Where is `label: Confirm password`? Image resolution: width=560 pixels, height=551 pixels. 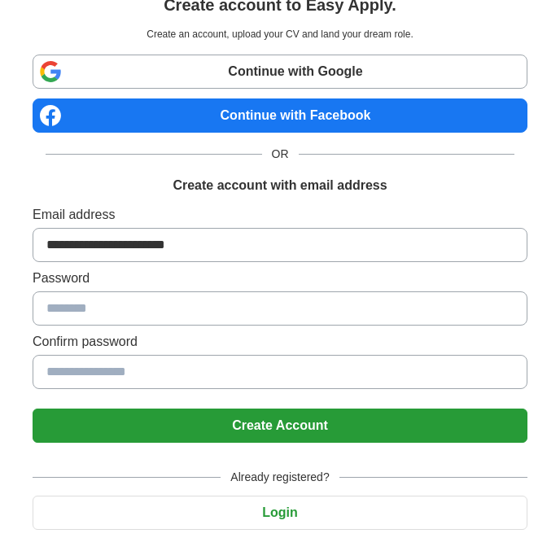 label: Confirm password is located at coordinates (280, 342).